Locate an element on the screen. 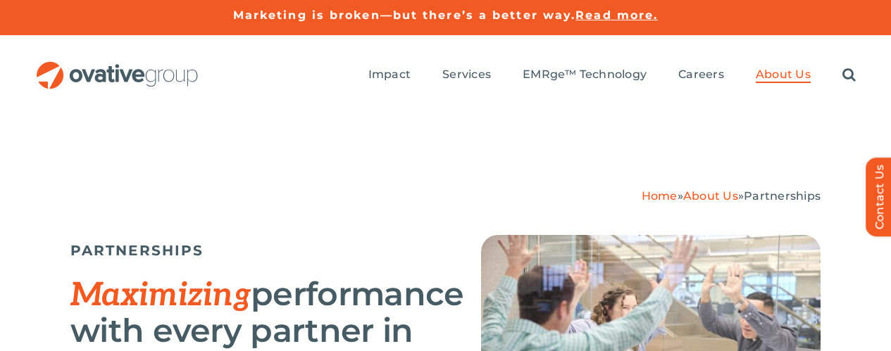  a: OG_Full_horizontal_RGB is located at coordinates (117, 66).